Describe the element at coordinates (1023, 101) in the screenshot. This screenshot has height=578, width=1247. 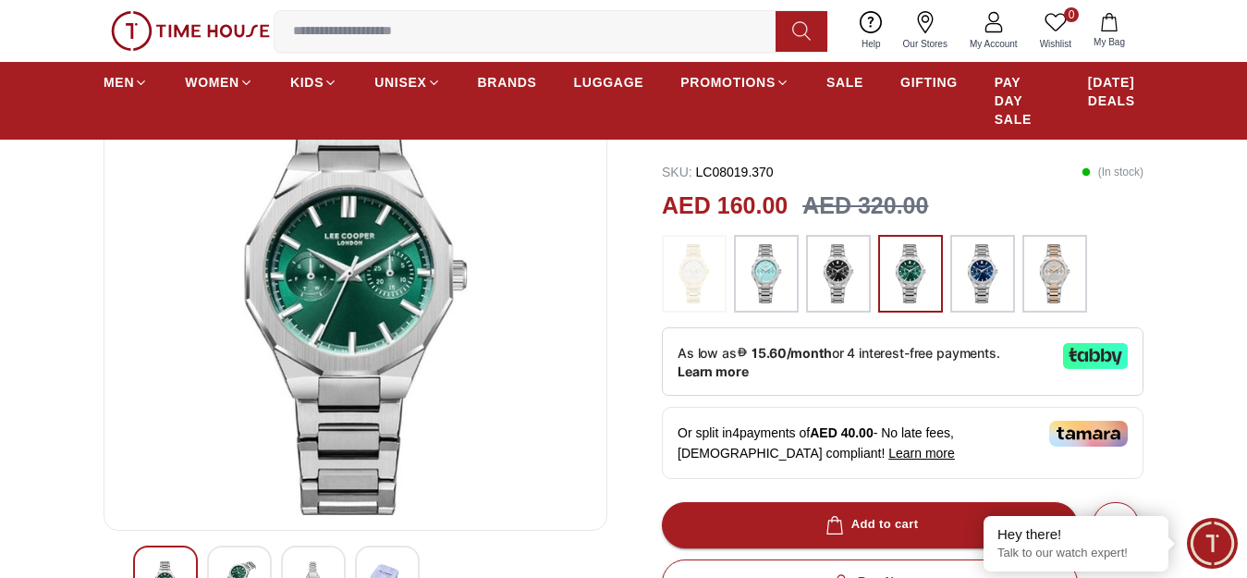
I see `a: PAY DAY SALE` at that location.